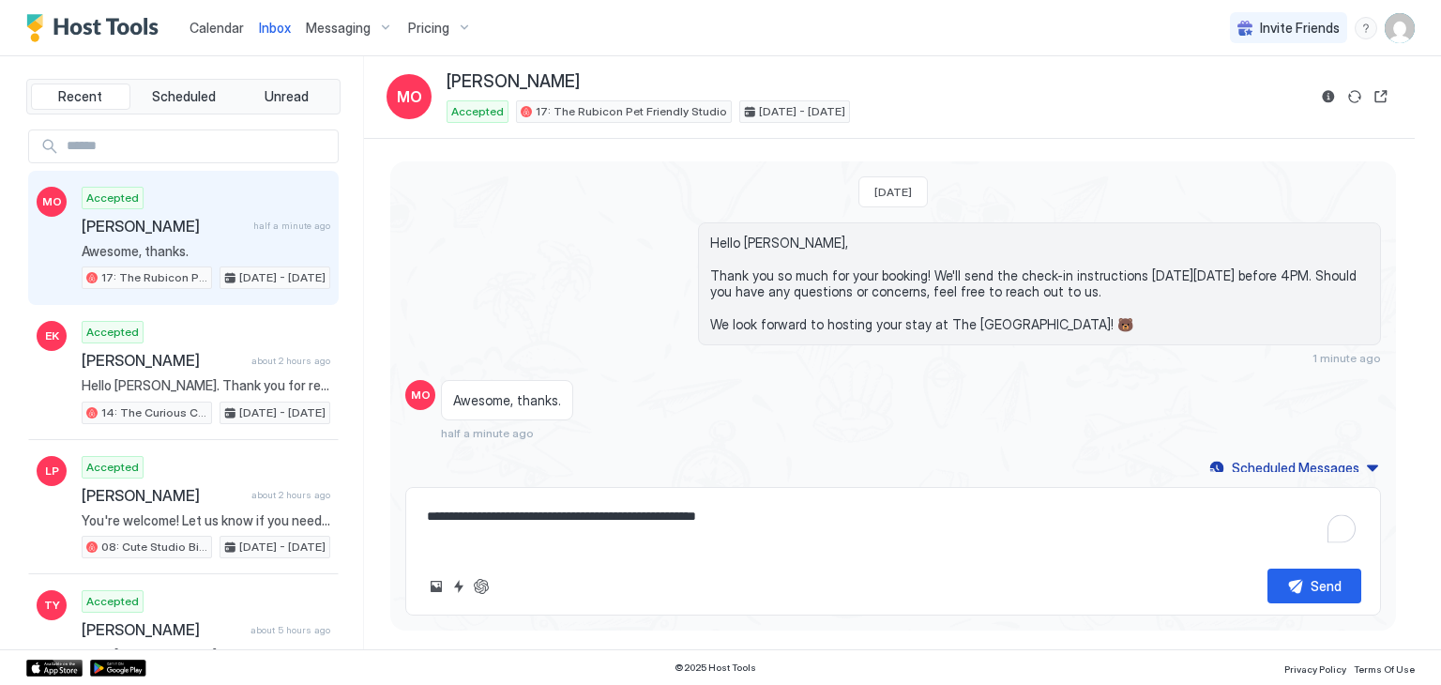  What do you see at coordinates (52, 471) in the screenshot?
I see `span: LP` at bounding box center [52, 471].